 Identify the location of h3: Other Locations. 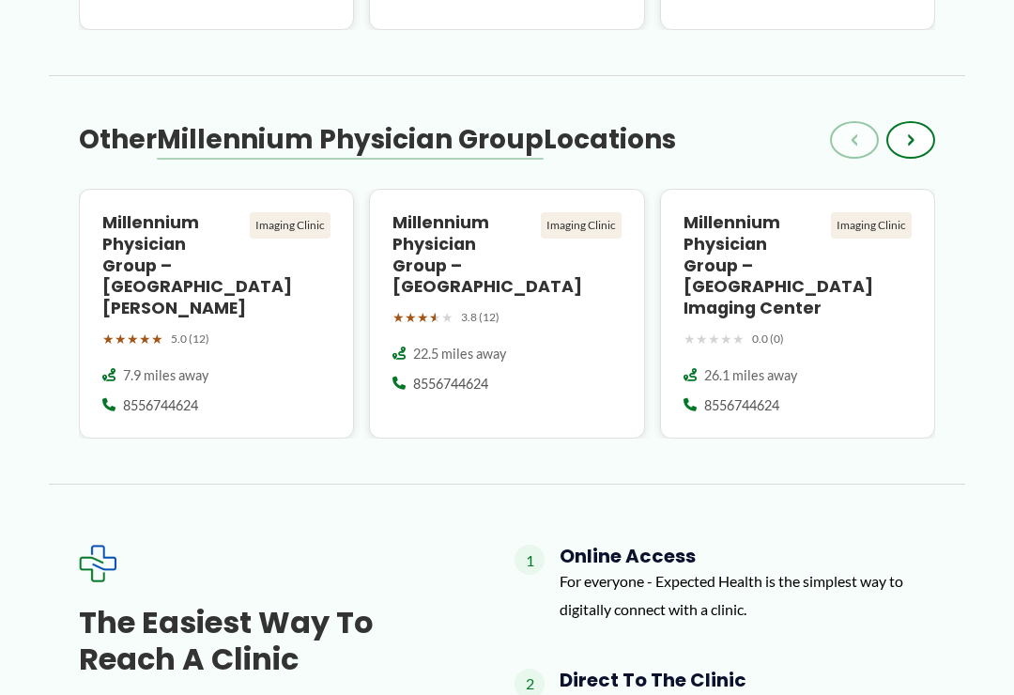
(377, 140).